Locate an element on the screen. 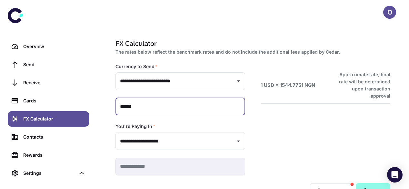  h1: FX Calculator is located at coordinates (252, 44).